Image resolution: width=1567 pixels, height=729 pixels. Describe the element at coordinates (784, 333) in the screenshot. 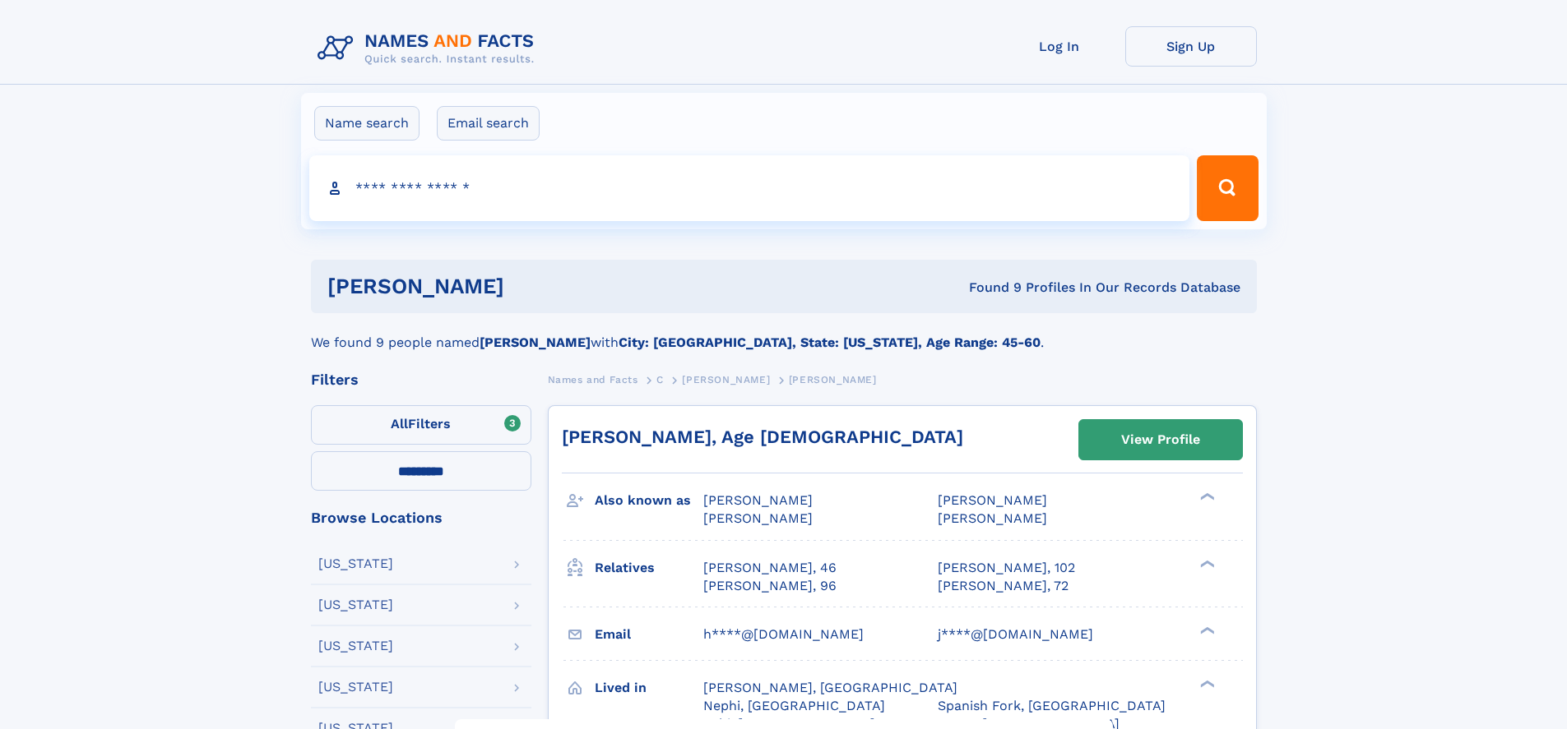

I see `div: We found 9 people named with .` at that location.